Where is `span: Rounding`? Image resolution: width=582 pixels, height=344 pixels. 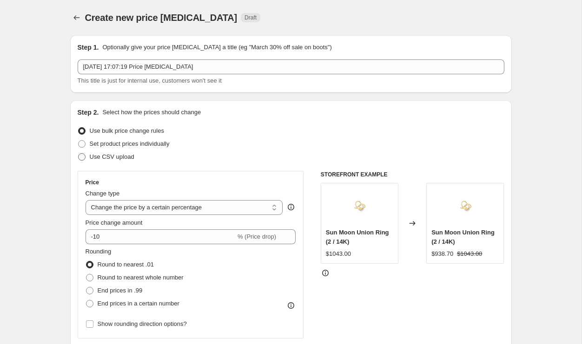
span: Rounding is located at coordinates (98, 251).